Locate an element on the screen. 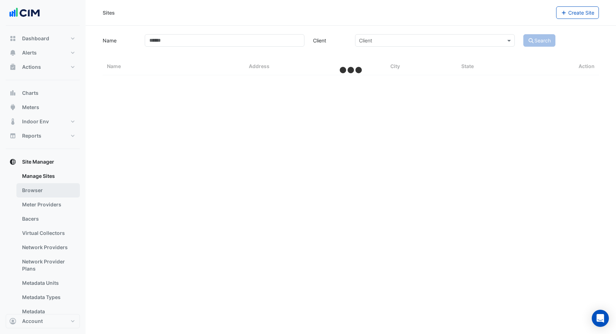 The image size is (616, 334). span: State is located at coordinates (467, 66).